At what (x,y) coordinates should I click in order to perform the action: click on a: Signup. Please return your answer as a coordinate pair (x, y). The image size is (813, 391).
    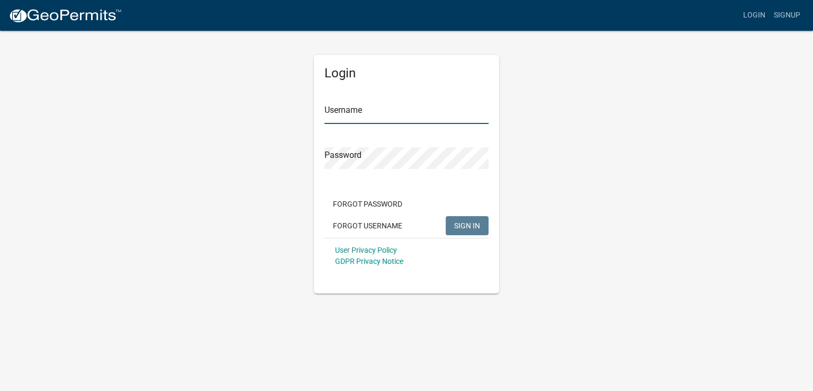
    Looking at the image, I should click on (787, 15).